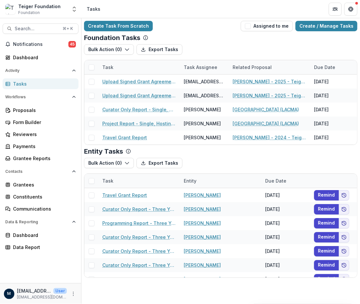 The image size is (360, 304). I want to click on span: Data & Reporting, so click(37, 222).